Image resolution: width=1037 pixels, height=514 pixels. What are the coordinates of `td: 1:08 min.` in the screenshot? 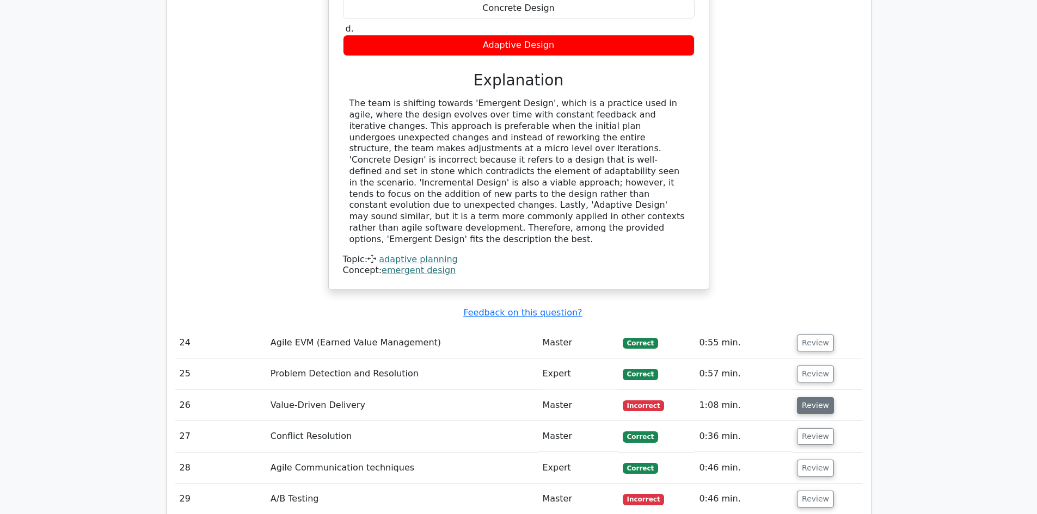 It's located at (744, 406).